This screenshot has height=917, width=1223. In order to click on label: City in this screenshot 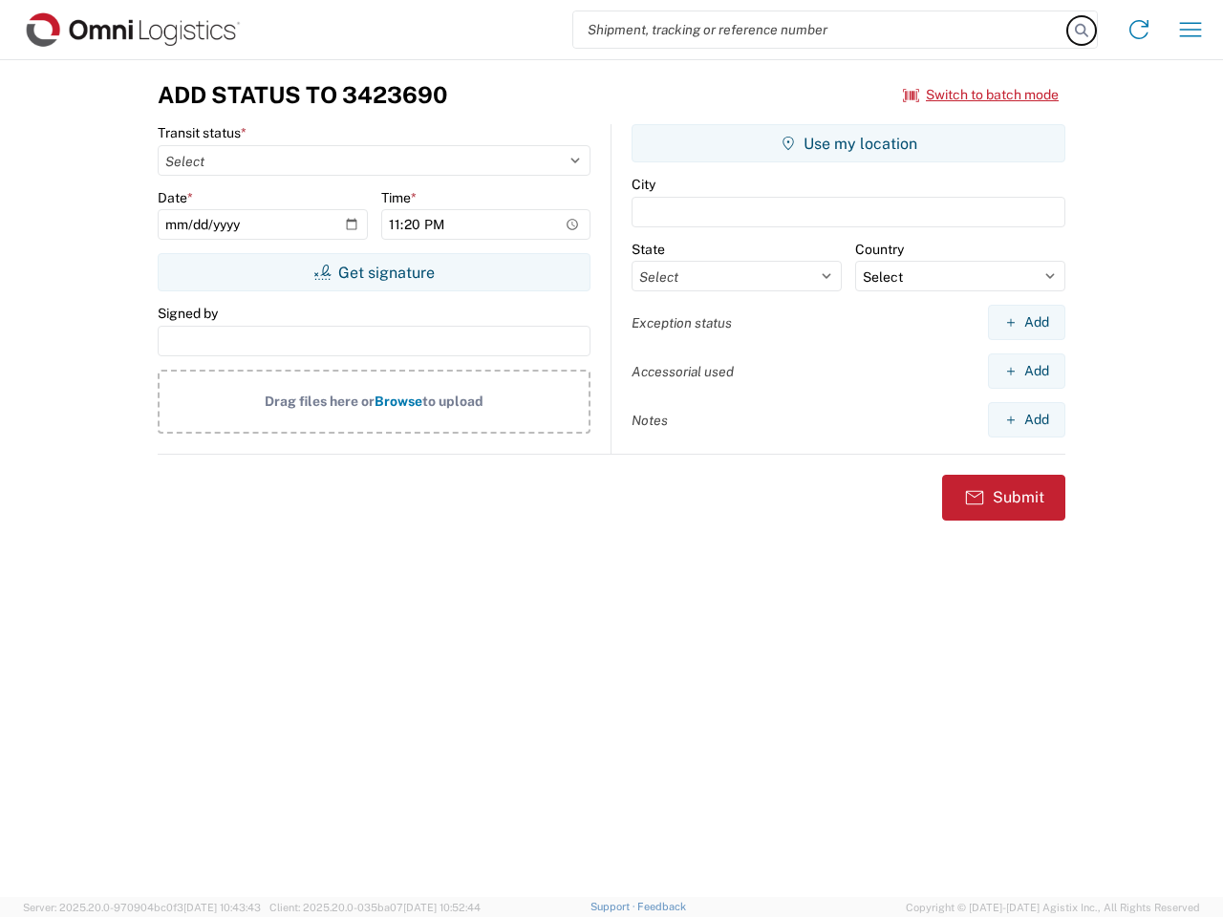, I will do `click(643, 184)`.